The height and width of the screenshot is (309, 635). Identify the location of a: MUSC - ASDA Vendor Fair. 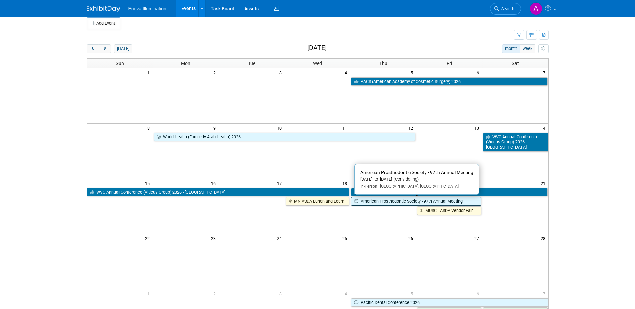
(449, 211).